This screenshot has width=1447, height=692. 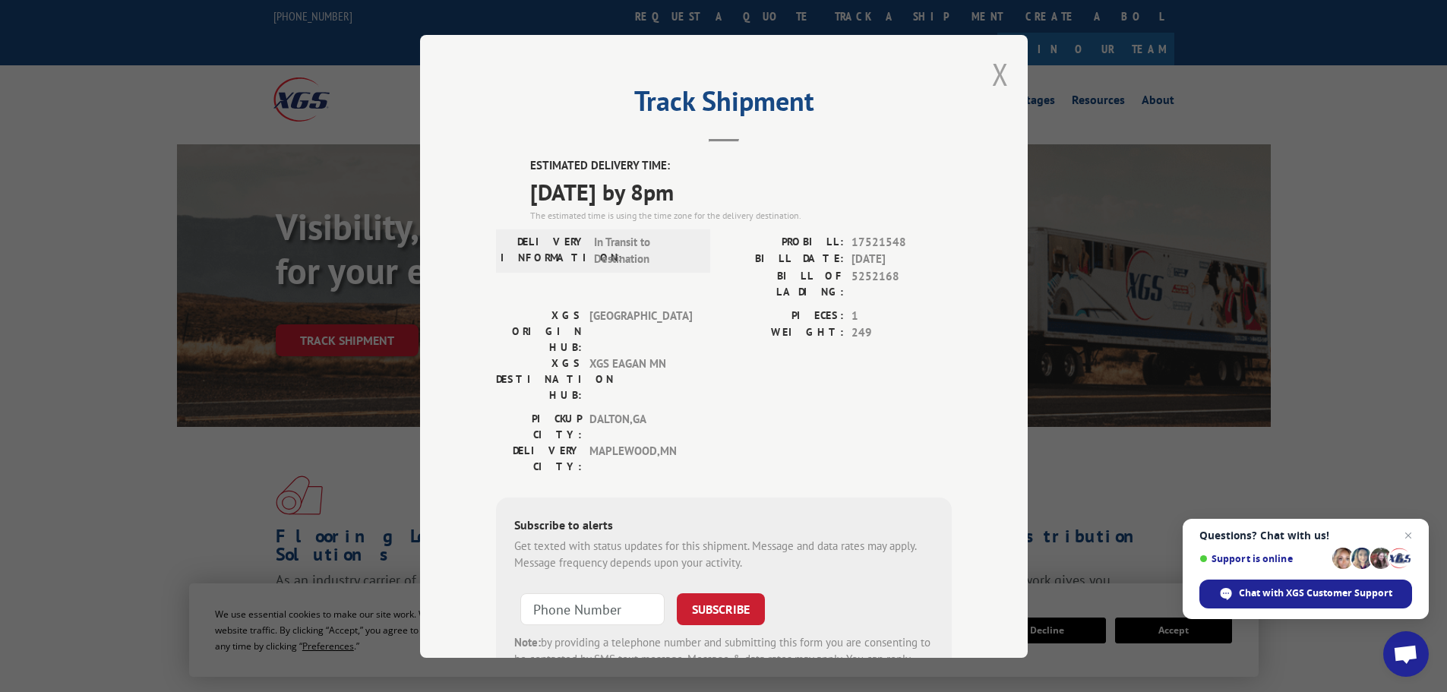 What do you see at coordinates (784, 259) in the screenshot?
I see `label: BILL DATE:` at bounding box center [784, 259].